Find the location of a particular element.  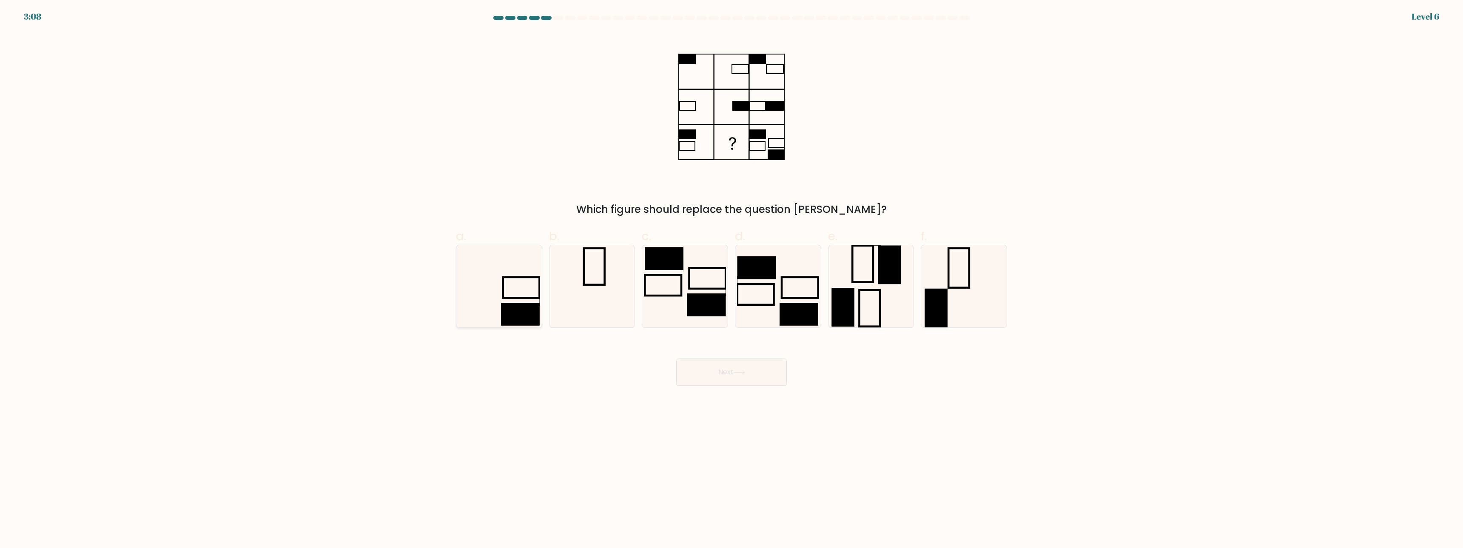

div: 3:08 is located at coordinates (32, 17).